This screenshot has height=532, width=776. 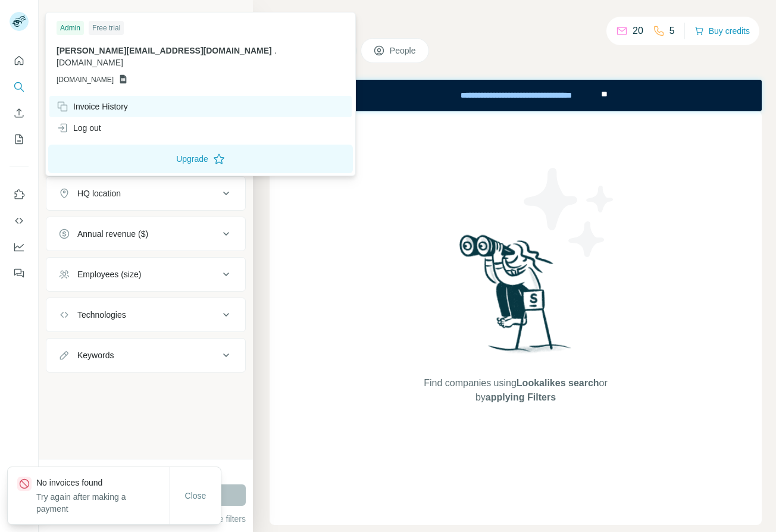 What do you see at coordinates (196, 496) in the screenshot?
I see `button: Close` at bounding box center [196, 496].